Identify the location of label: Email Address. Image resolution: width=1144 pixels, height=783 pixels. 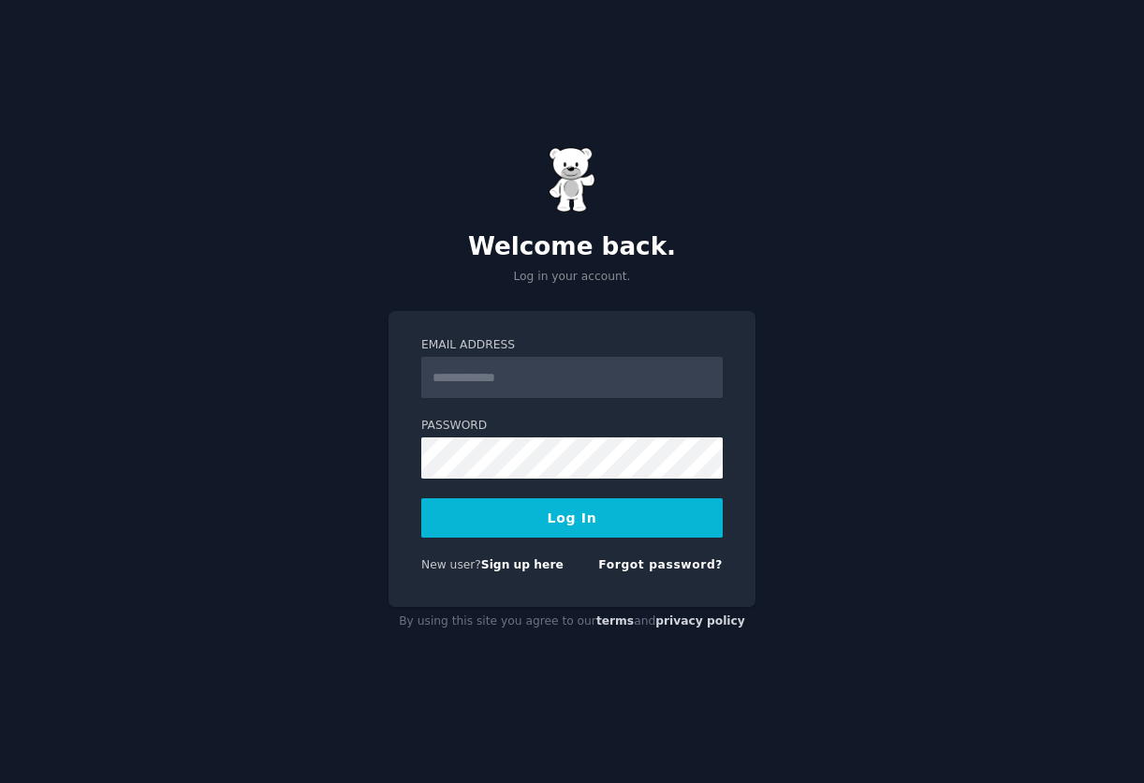
(572, 346).